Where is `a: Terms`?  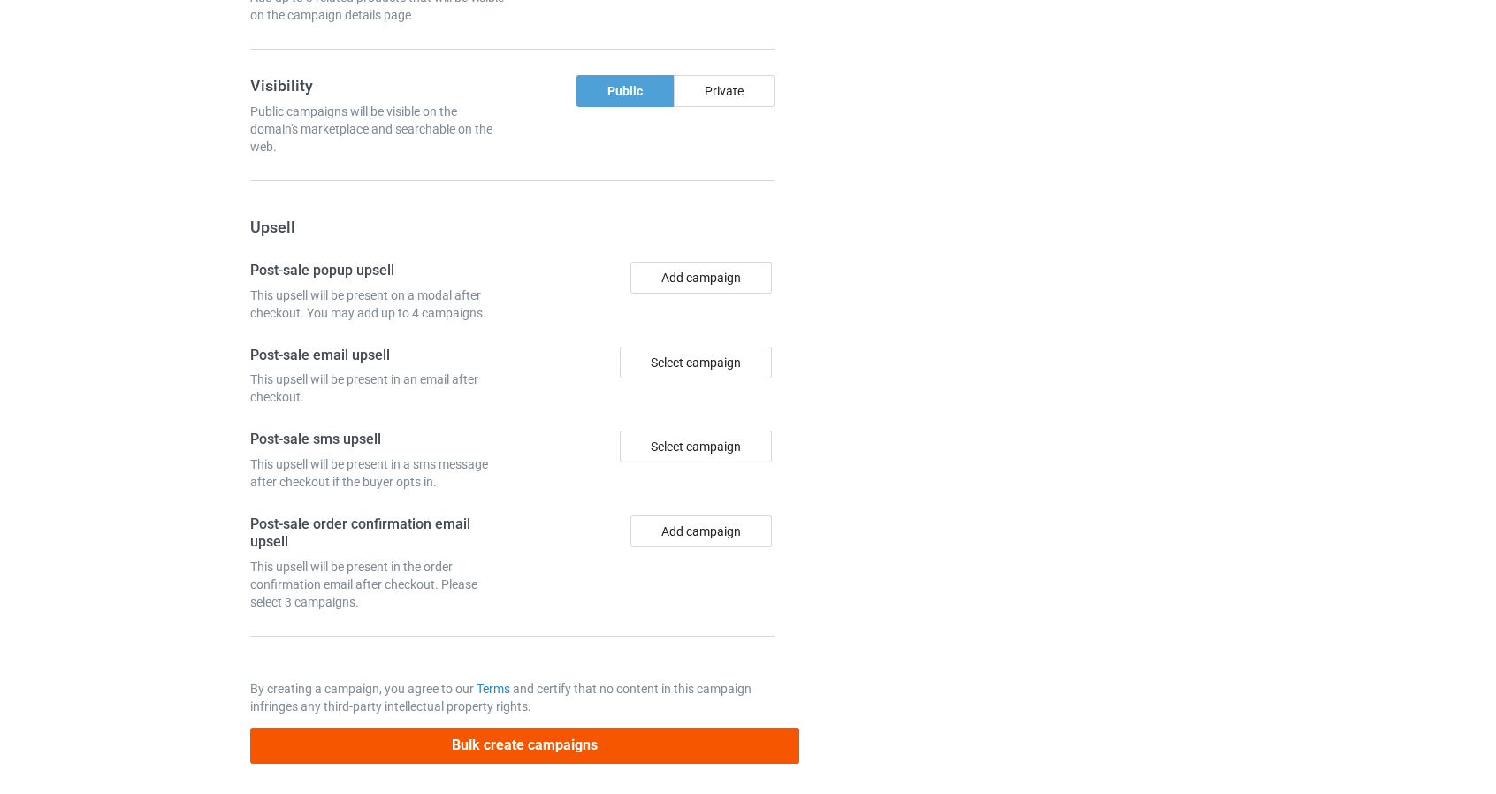
a: Terms is located at coordinates (493, 689).